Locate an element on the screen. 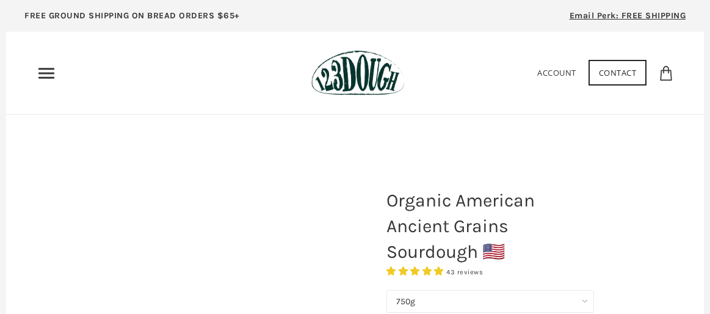 The image size is (710, 314). span: 4.93 stars is located at coordinates (416, 271).